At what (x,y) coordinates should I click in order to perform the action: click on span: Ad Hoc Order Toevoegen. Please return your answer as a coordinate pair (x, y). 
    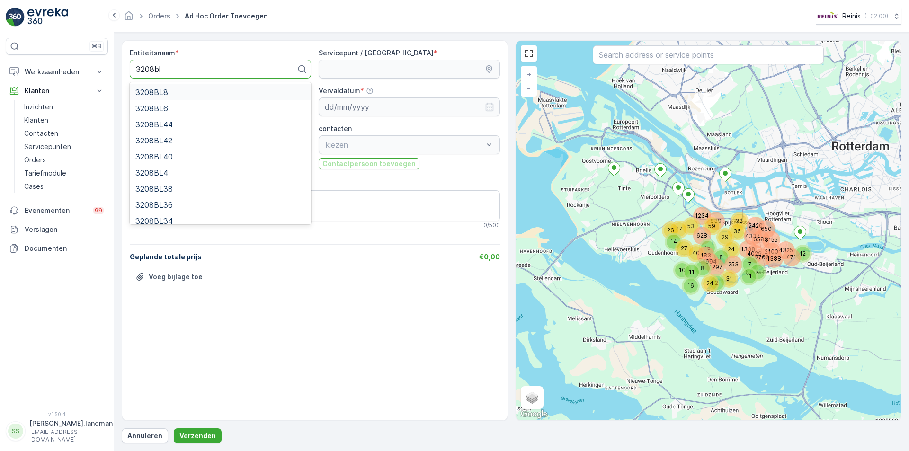
    Looking at the image, I should click on (226, 16).